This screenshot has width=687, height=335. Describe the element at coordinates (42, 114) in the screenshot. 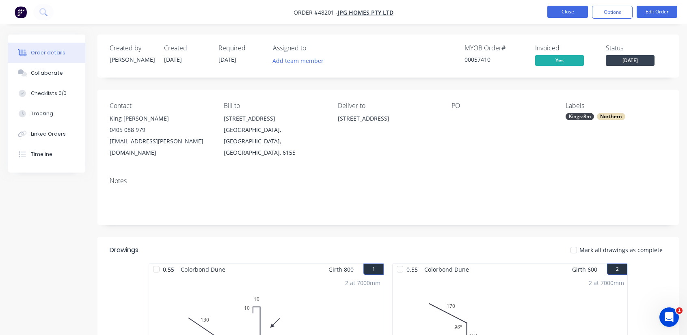

I see `div: Tracking` at that location.